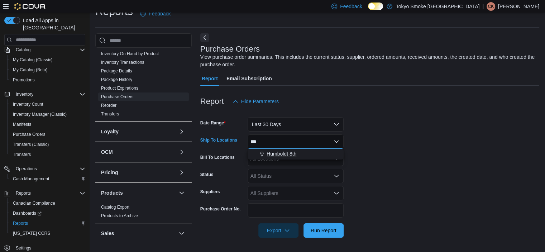 The height and width of the screenshot is (252, 545). Describe the element at coordinates (119, 216) in the screenshot. I see `span: Products to Archive` at that location.